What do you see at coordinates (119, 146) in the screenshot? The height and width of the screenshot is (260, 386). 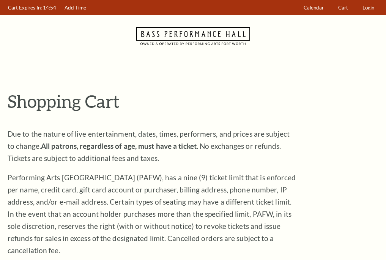 I see `strong: All patrons, regardless of age, must have a ticket` at bounding box center [119, 146].